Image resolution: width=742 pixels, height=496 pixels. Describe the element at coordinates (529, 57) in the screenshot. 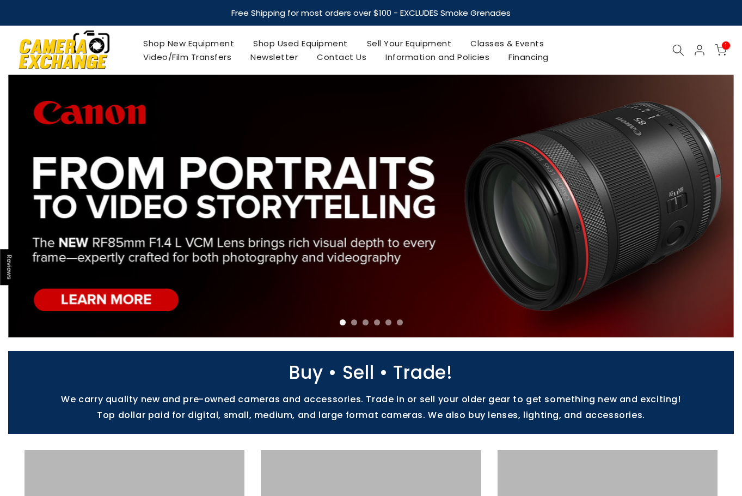

I see `a: Financing` at that location.